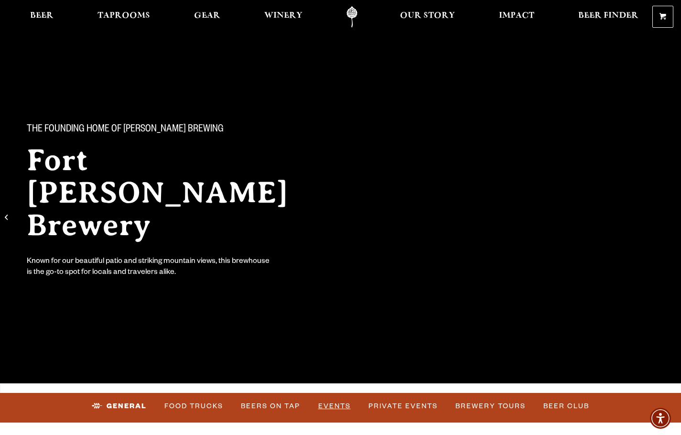 This screenshot has height=435, width=681. What do you see at coordinates (283, 17) in the screenshot?
I see `a: Winery` at bounding box center [283, 17].